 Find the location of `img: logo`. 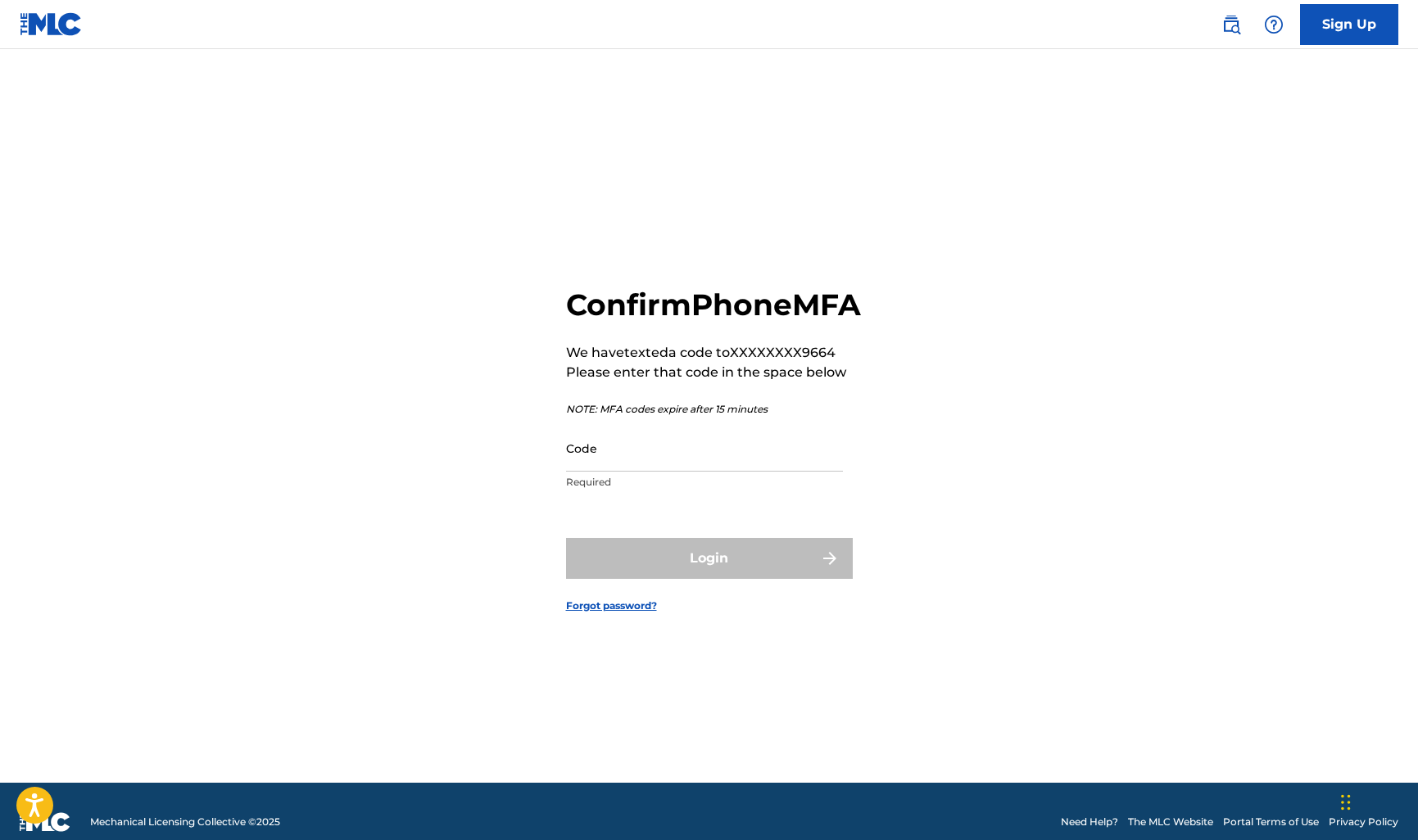

img: logo is located at coordinates (45, 822).